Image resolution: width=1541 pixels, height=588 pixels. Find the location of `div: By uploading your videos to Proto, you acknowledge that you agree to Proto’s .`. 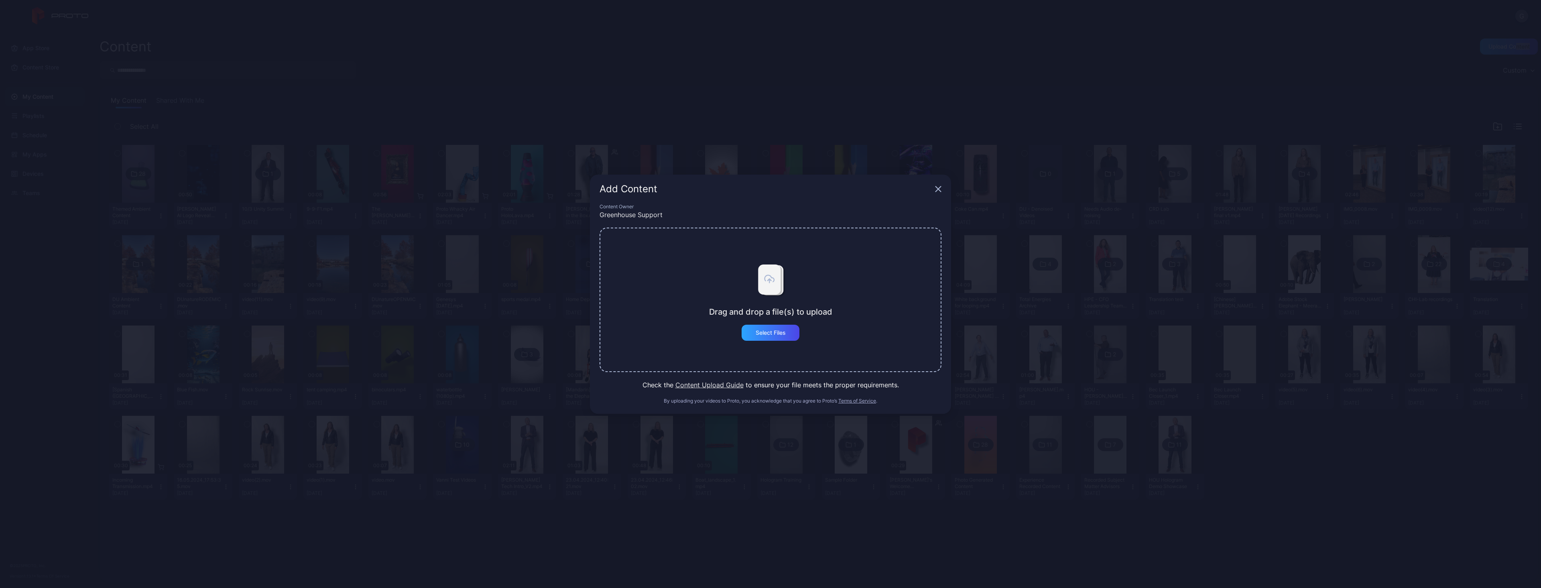

div: By uploading your videos to Proto, you acknowledge that you agree to Proto’s . is located at coordinates (771, 401).